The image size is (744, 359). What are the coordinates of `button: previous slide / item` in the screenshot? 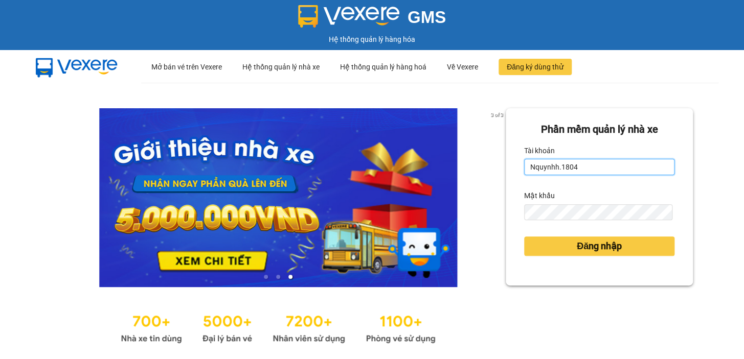 It's located at (58, 198).